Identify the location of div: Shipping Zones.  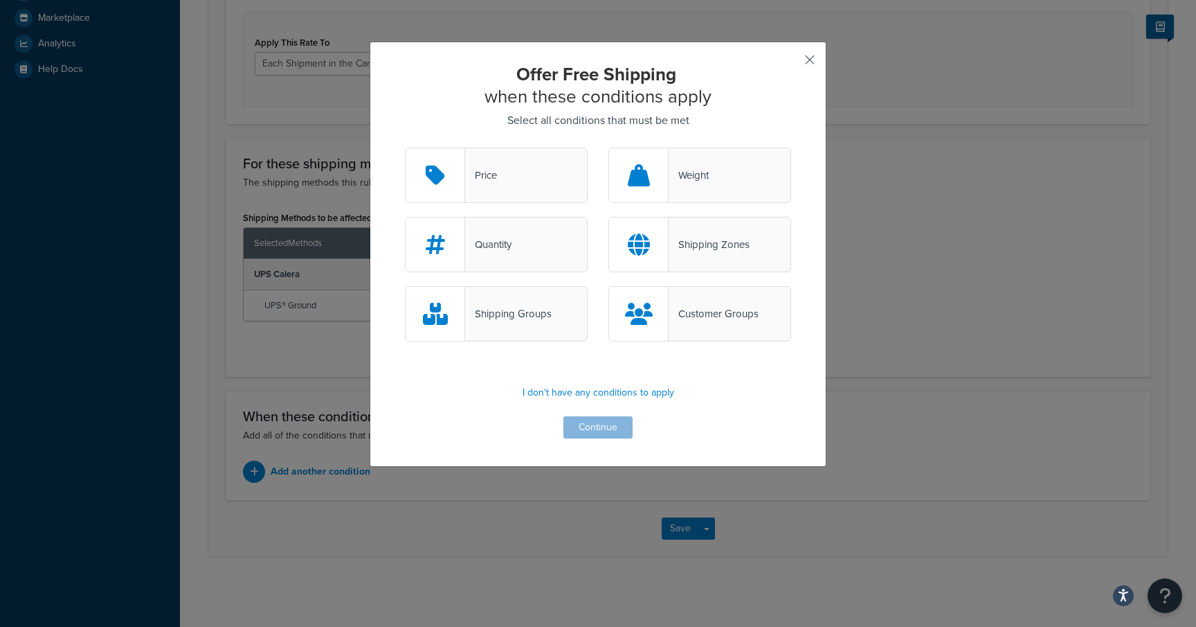
(709, 244).